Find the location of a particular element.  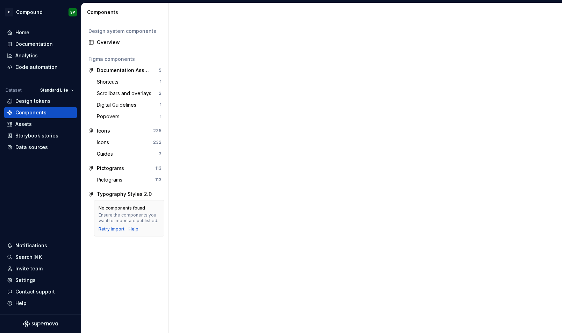

a: Popovers1 is located at coordinates (129, 116).